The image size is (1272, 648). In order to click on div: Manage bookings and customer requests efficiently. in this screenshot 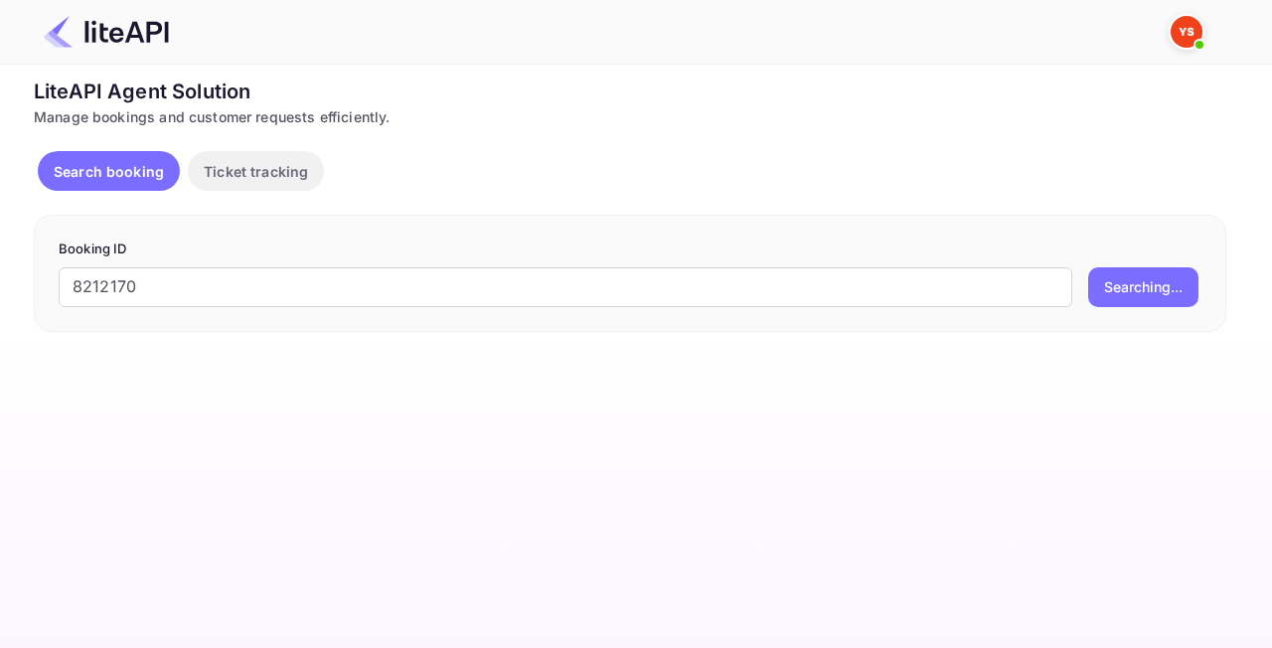, I will do `click(630, 116)`.